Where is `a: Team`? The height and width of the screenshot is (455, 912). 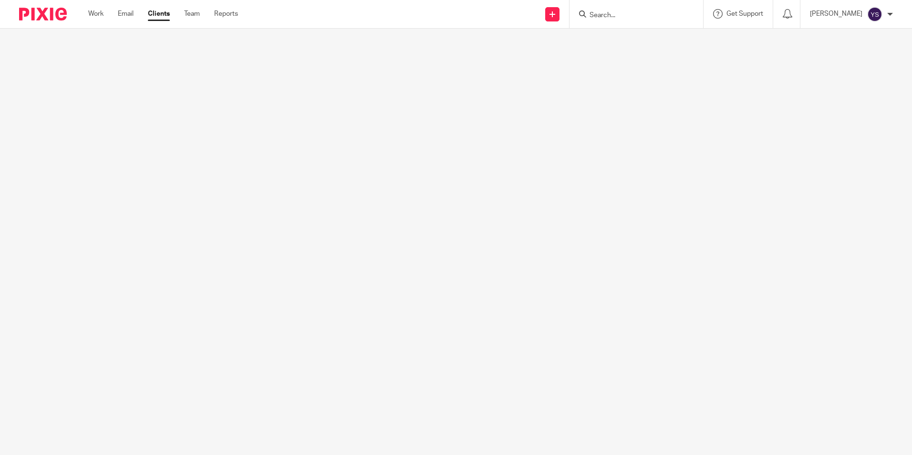 a: Team is located at coordinates (192, 14).